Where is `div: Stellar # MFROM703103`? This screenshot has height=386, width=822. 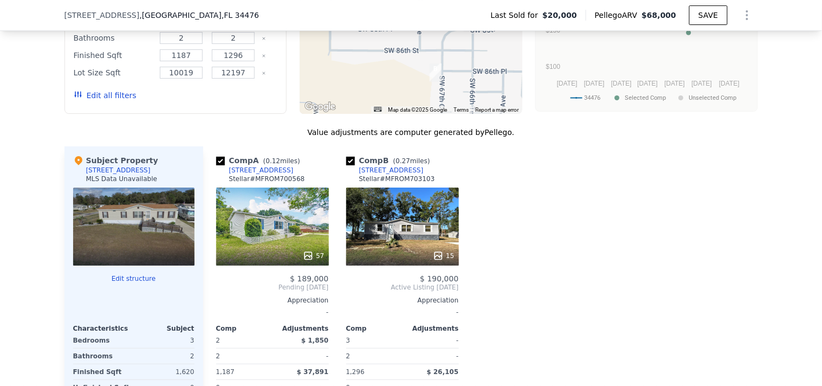 div: Stellar # MFROM703103 is located at coordinates (397, 179).